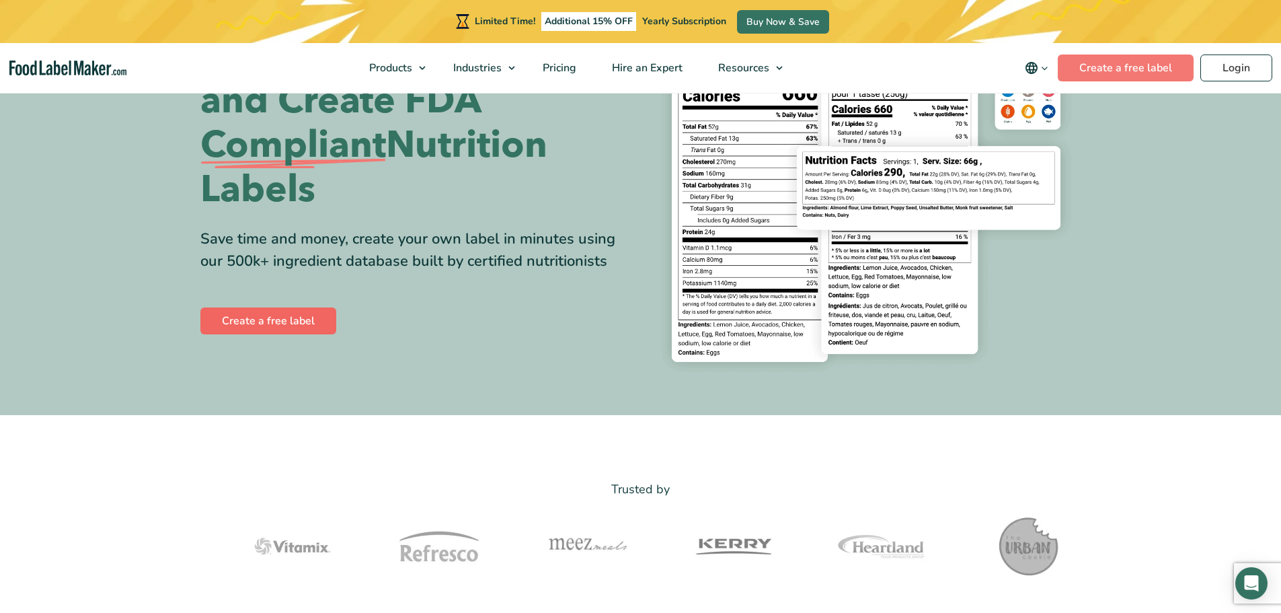 The height and width of the screenshot is (613, 1281). I want to click on span: Additional 15% OFF, so click(589, 22).